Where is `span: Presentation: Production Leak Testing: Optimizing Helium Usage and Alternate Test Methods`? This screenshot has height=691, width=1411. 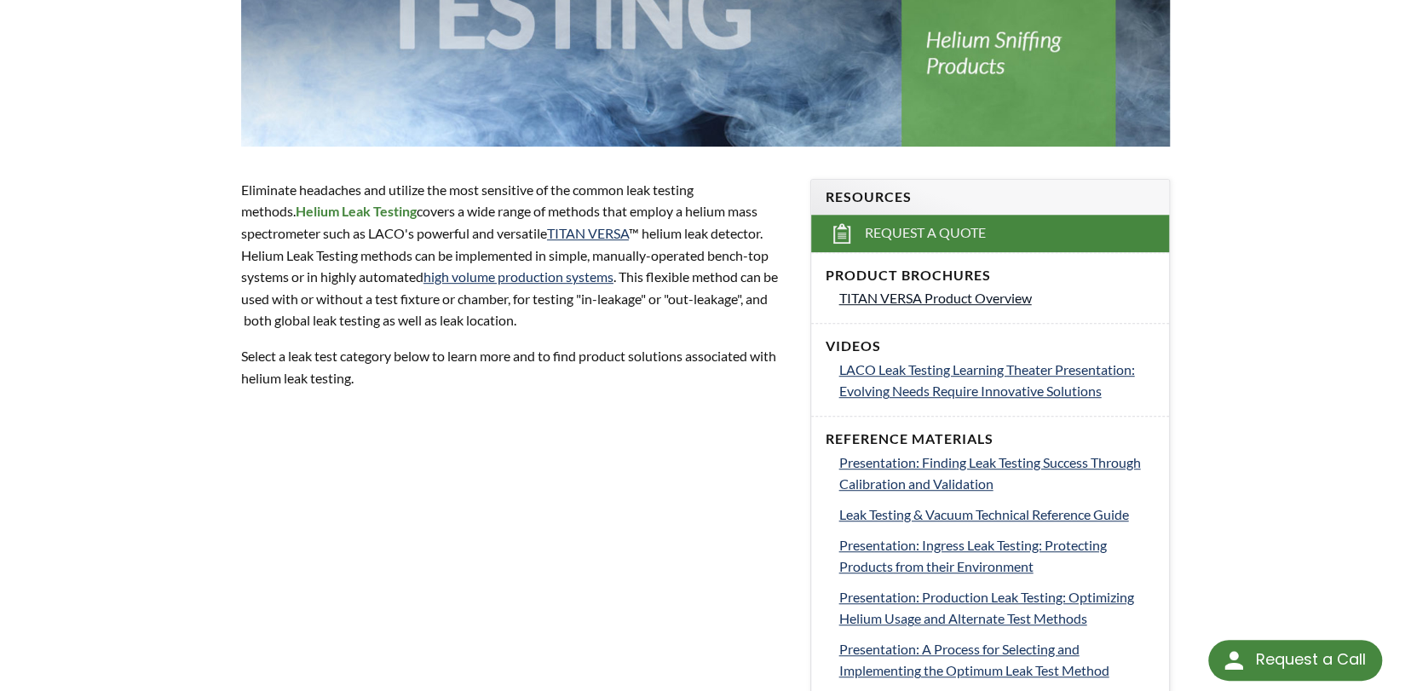
span: Presentation: Production Leak Testing: Optimizing Helium Usage and Alternate Test Methods is located at coordinates (986, 608).